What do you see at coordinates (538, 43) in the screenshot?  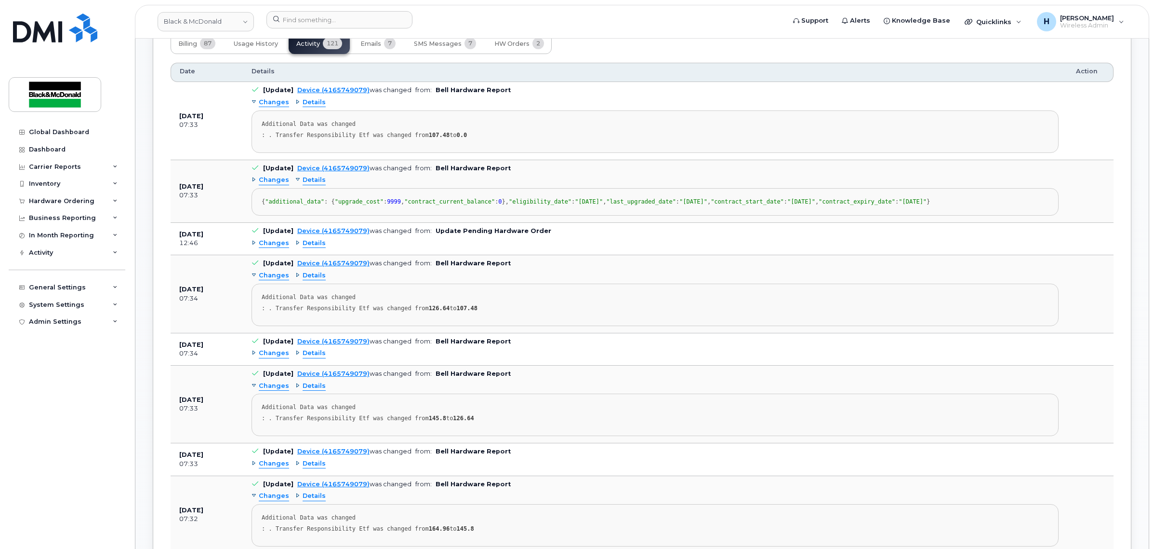 I see `span: 2` at bounding box center [538, 43].